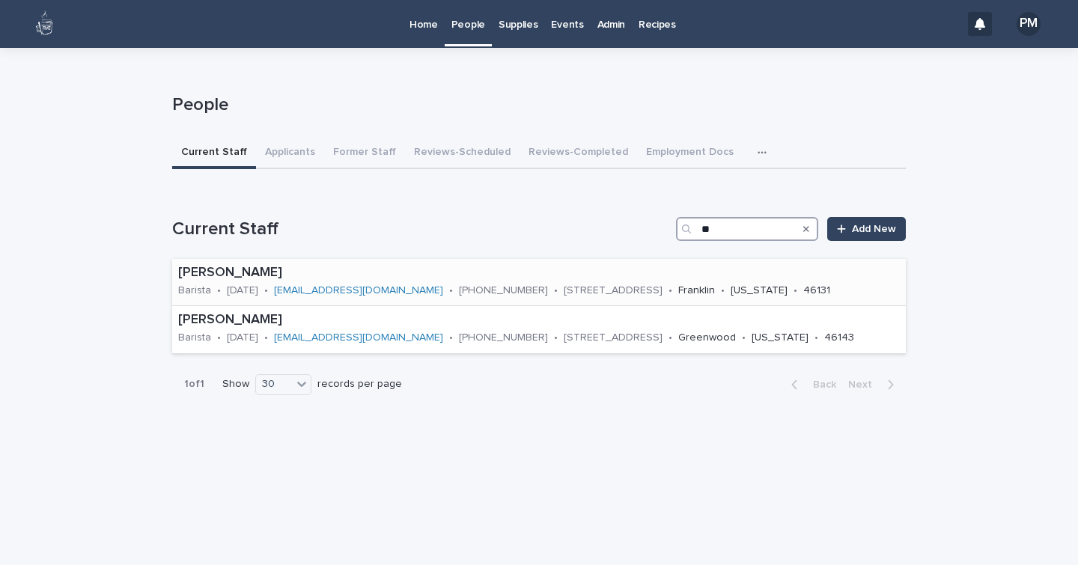 This screenshot has height=565, width=1078. What do you see at coordinates (689, 153) in the screenshot?
I see `button: Employment Docs` at bounding box center [689, 153].